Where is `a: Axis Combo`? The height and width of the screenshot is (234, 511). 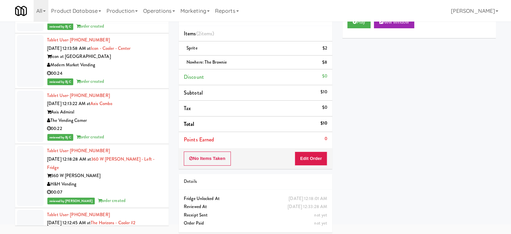 a: Axis Combo is located at coordinates (101, 103).